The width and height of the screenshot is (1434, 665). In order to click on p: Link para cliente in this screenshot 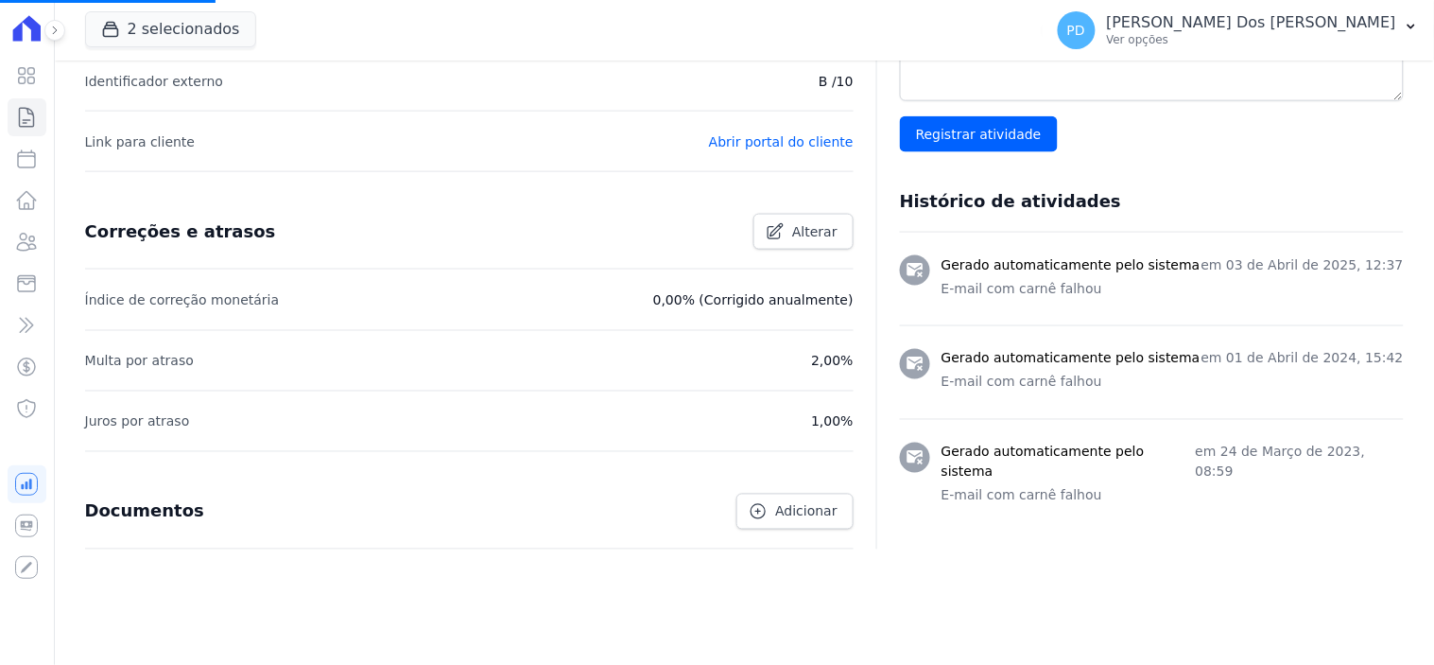, I will do `click(140, 142)`.